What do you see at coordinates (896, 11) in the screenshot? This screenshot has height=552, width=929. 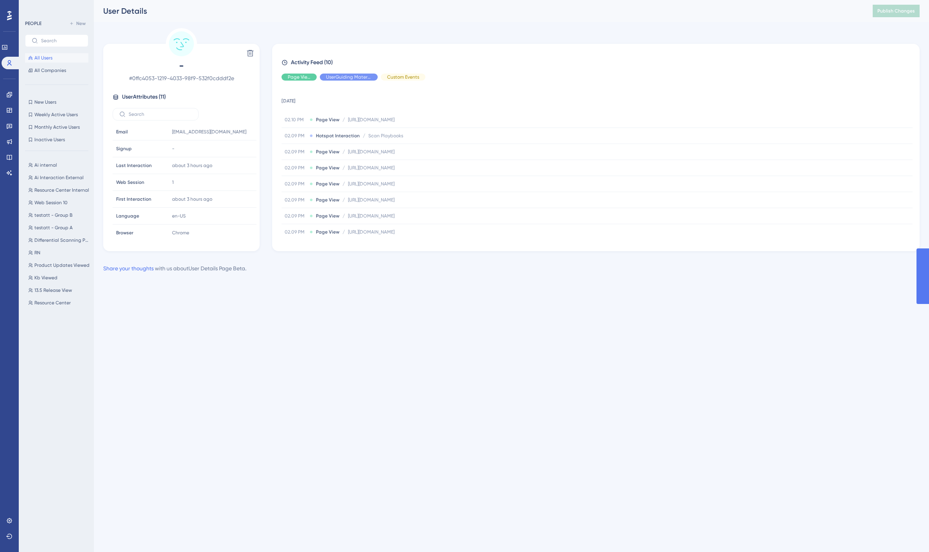 I see `span: Publish Changes` at bounding box center [896, 11].